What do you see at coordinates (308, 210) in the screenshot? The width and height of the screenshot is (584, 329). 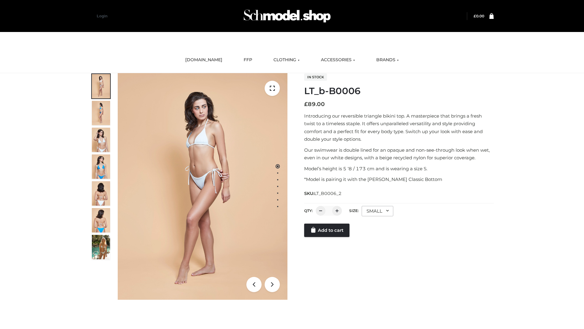 I see `label: QTY:` at bounding box center [308, 210].